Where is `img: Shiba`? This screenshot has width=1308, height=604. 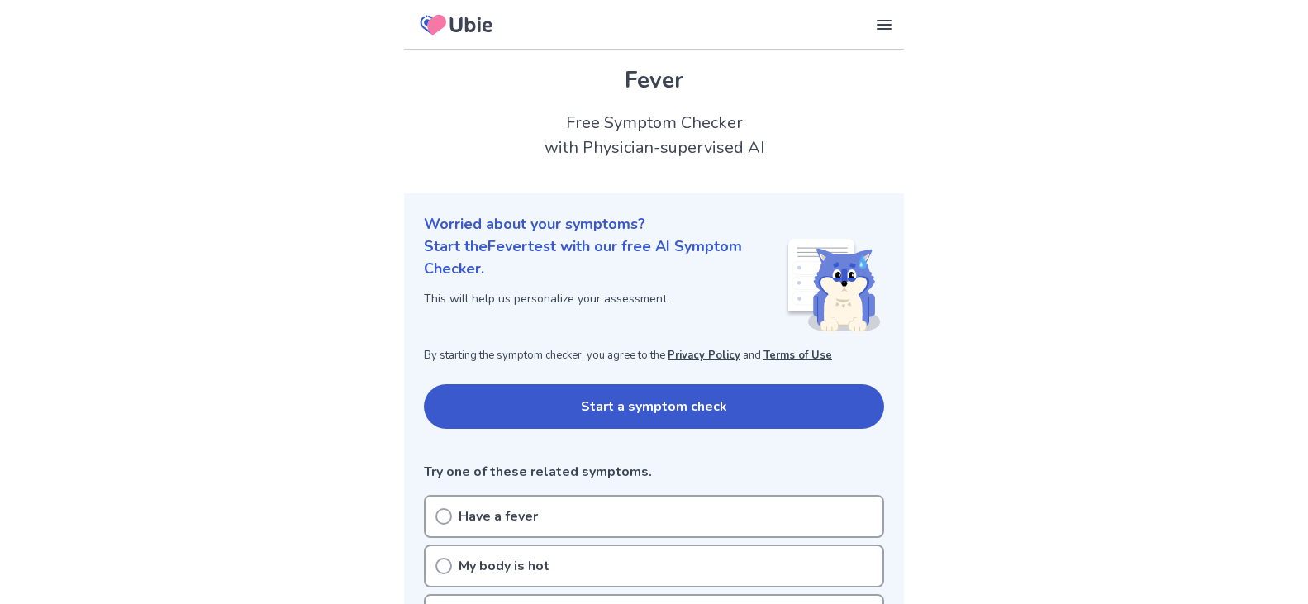
img: Shiba is located at coordinates (833, 285).